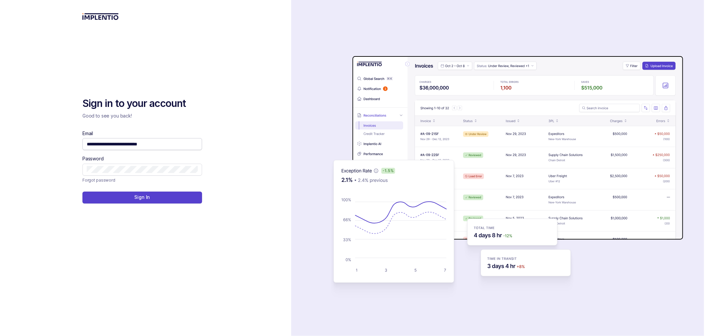 Image resolution: width=709 pixels, height=336 pixels. Describe the element at coordinates (142, 104) in the screenshot. I see `h2: Sign in to your account` at that location.